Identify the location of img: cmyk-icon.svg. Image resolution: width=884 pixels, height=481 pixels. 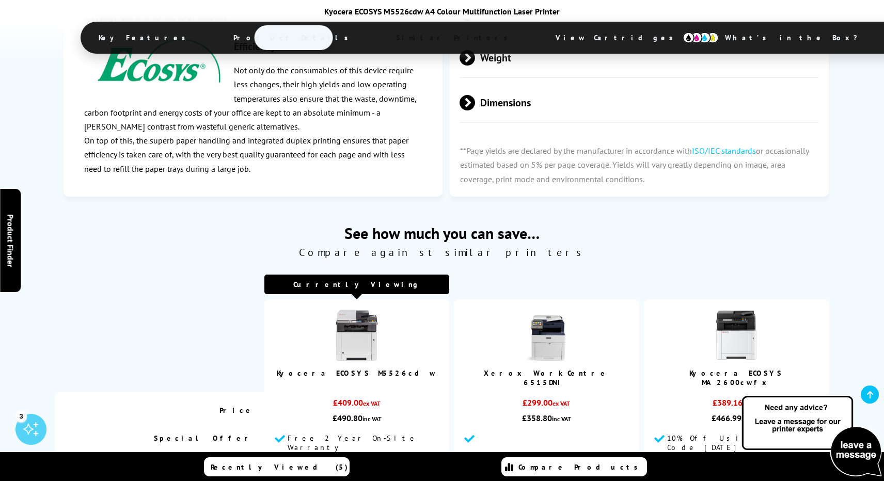
(701, 38).